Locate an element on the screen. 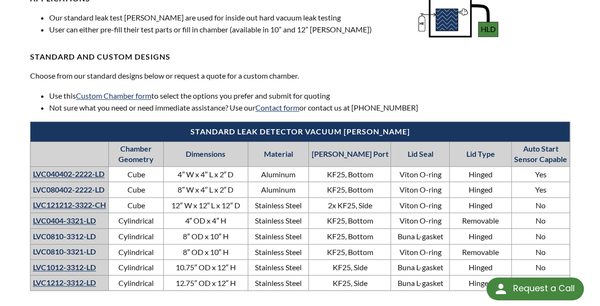 This screenshot has width=600, height=306. th: LVC080402-2222-LD is located at coordinates (69, 190).